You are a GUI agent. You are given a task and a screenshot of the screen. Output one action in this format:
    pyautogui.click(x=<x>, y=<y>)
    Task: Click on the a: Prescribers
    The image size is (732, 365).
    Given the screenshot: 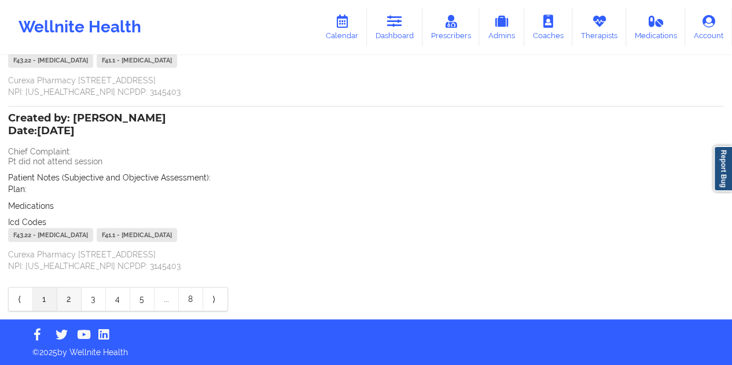 What is the action you would take?
    pyautogui.click(x=451, y=27)
    